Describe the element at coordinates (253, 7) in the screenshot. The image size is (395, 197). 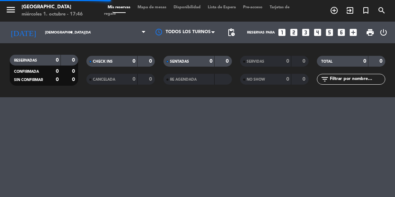
I see `span: Pre-acceso` at that location.